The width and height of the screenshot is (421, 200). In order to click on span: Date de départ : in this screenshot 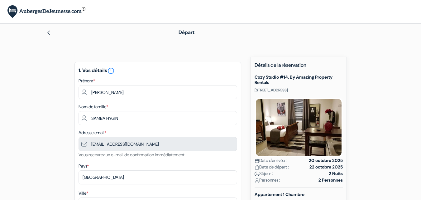, I will do `click(272, 167)`.